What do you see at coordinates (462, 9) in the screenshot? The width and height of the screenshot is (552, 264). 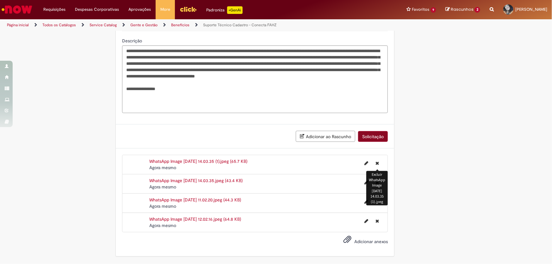 I see `span: Rascunhos` at bounding box center [462, 9].